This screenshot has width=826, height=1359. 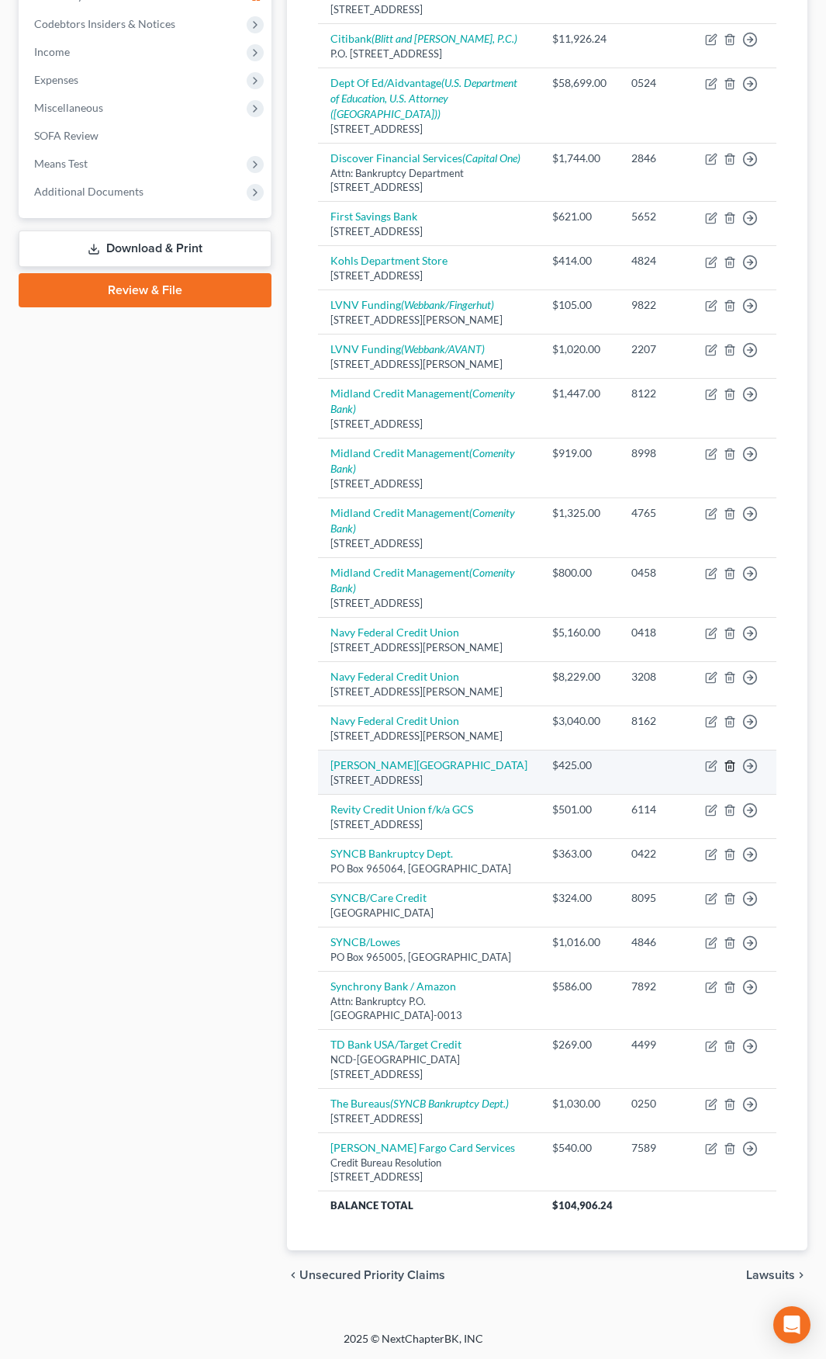 I want to click on div: 8162, so click(x=656, y=721).